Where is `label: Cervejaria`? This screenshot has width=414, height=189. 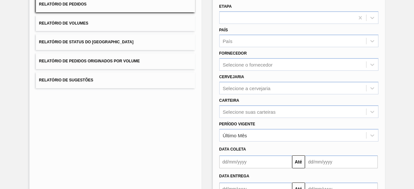
label: Cervejaria is located at coordinates (232, 77).